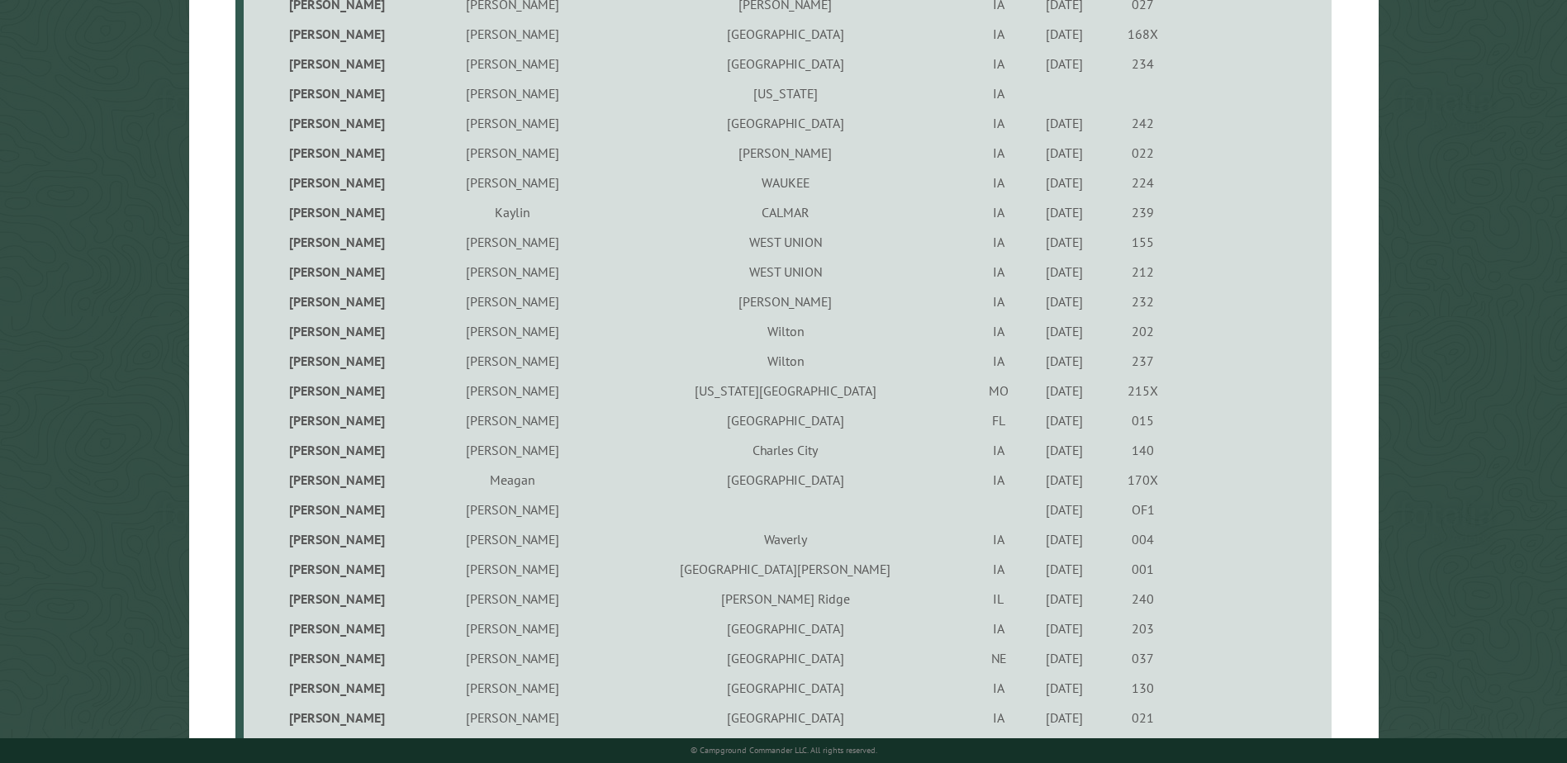 The height and width of the screenshot is (763, 1567). I want to click on td: 202, so click(1143, 331).